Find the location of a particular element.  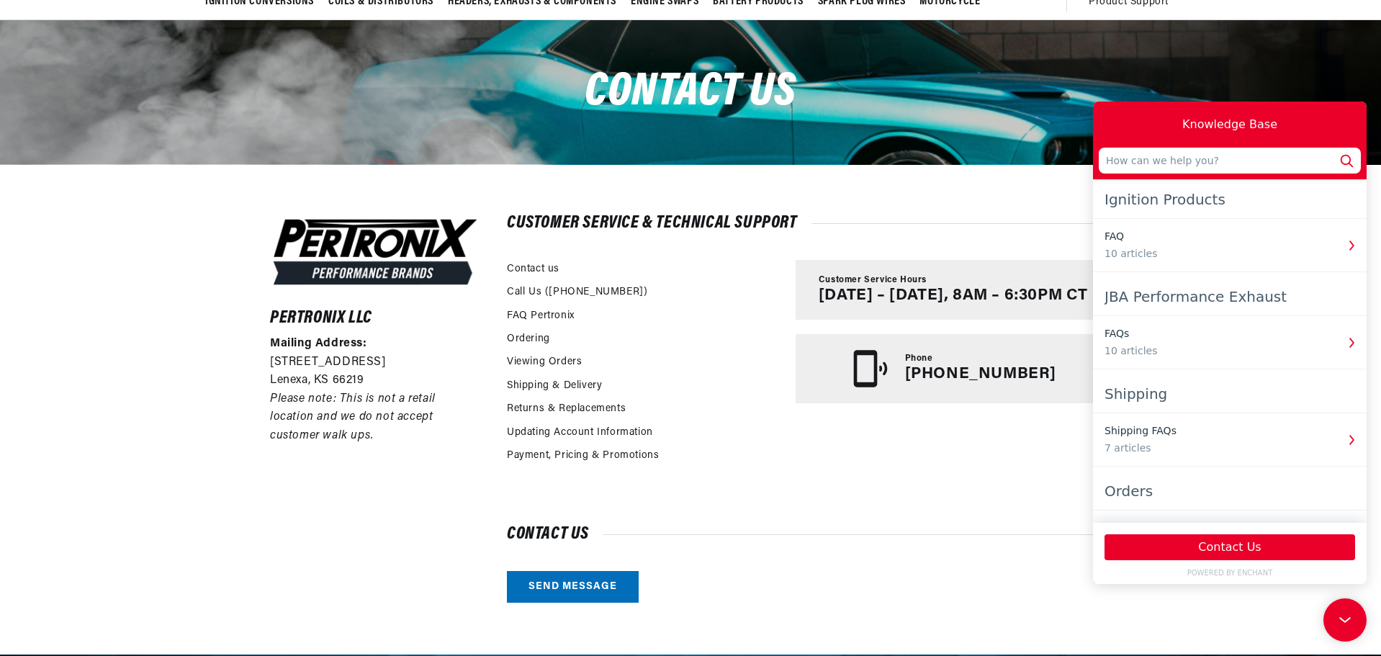

a: Contact us is located at coordinates (533, 269).